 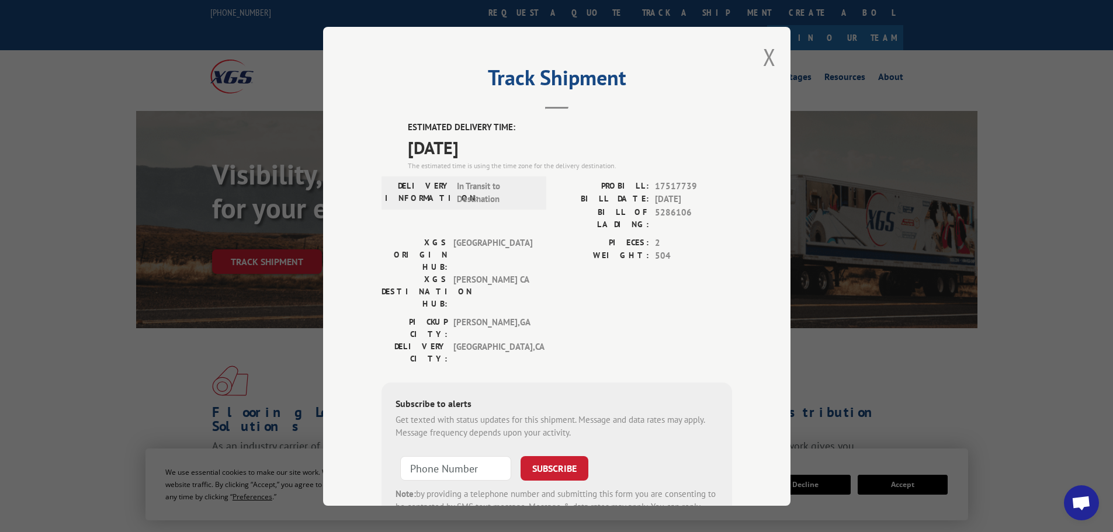 What do you see at coordinates (557, 404) in the screenshot?
I see `div: Subscribe to alerts` at bounding box center [557, 404].